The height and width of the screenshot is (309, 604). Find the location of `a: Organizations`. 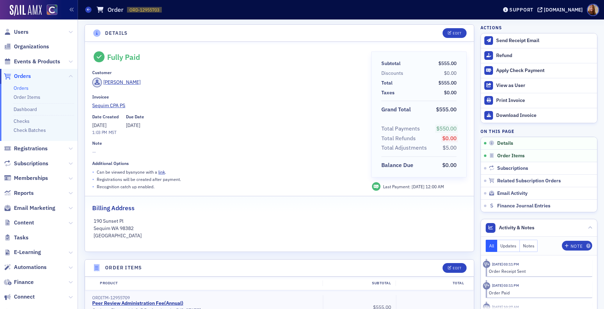

a: Organizations is located at coordinates (26, 47).